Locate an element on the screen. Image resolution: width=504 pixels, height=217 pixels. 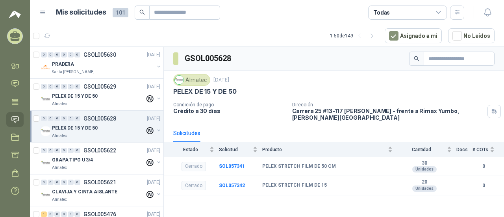
div: 1 - 50 de 149 is located at coordinates (354, 36).